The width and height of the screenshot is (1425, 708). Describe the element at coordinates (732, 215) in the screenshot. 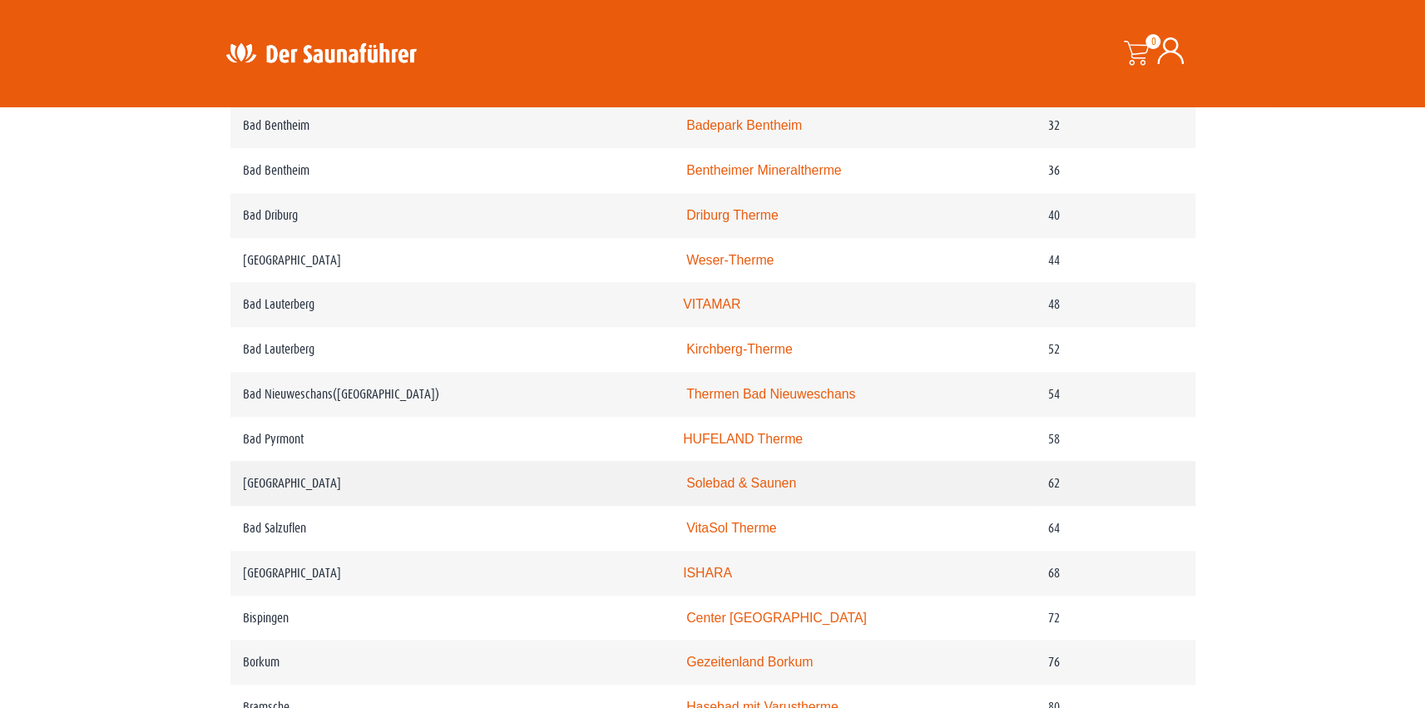

I see `a: Driburg Therme` at that location.